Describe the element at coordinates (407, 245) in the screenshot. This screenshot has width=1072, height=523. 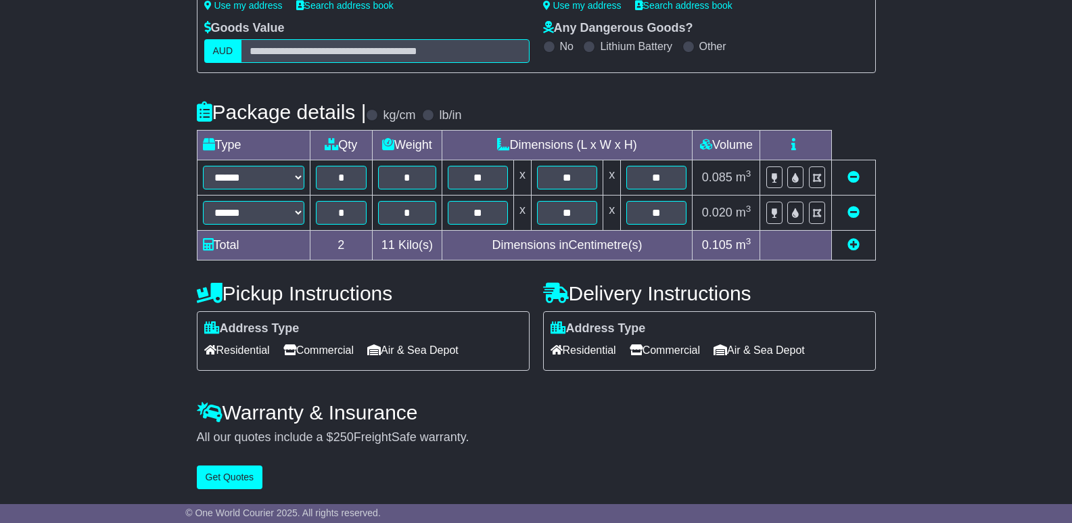
I see `td: Kilo(s)` at that location.